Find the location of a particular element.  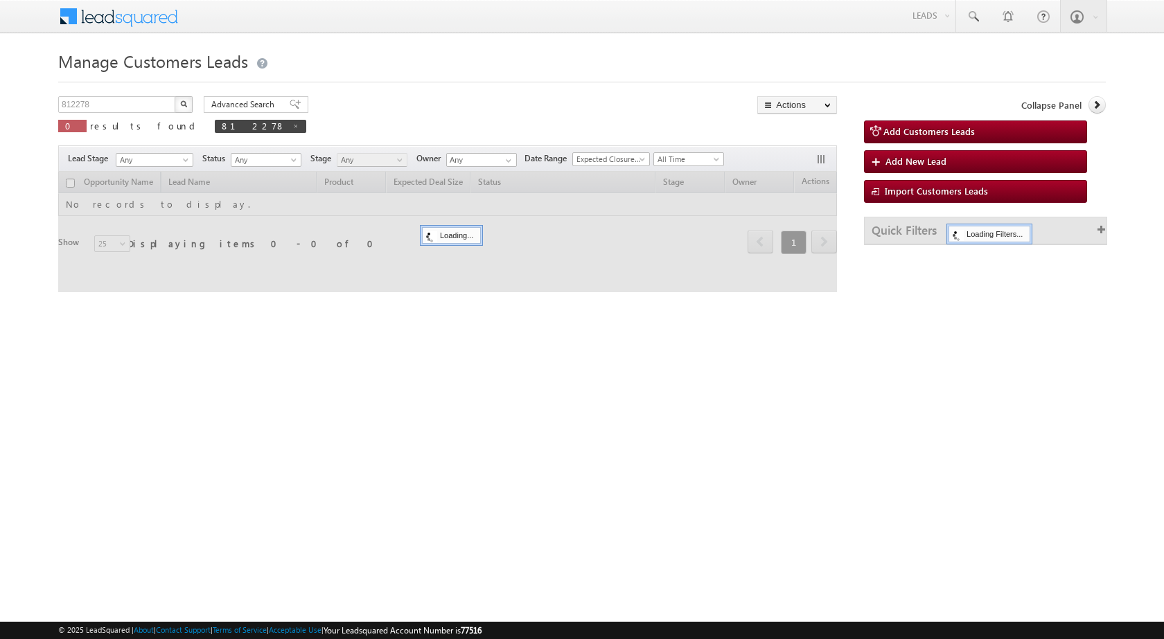

a: All Time is located at coordinates (689, 159).